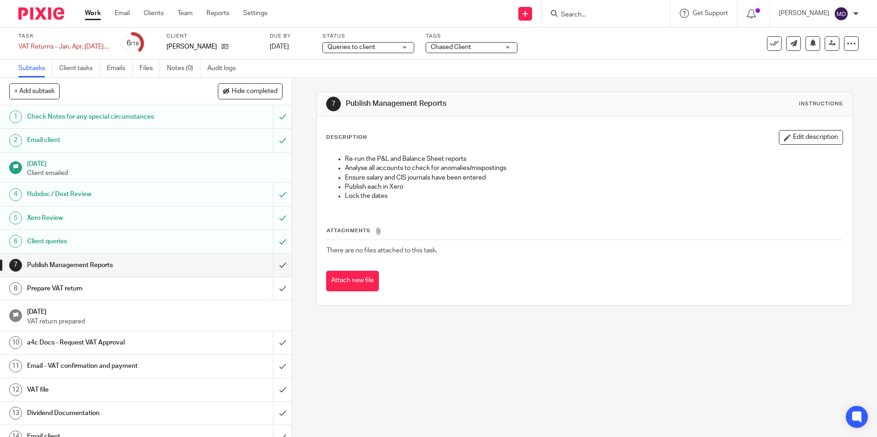  Describe the element at coordinates (218, 13) in the screenshot. I see `a: Reports` at that location.